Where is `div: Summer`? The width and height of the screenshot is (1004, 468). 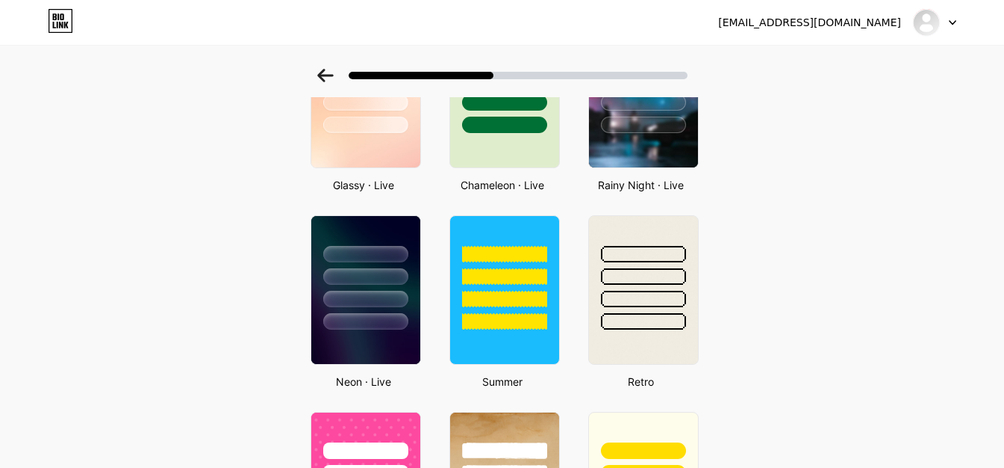 div: Summer is located at coordinates (503, 381).